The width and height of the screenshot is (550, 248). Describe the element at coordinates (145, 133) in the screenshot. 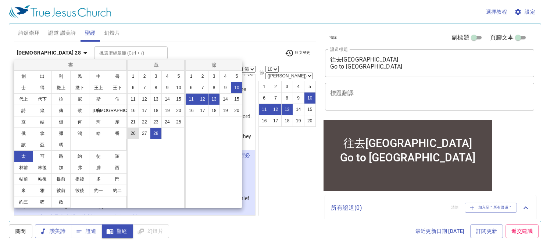

I see `button: 27` at that location.